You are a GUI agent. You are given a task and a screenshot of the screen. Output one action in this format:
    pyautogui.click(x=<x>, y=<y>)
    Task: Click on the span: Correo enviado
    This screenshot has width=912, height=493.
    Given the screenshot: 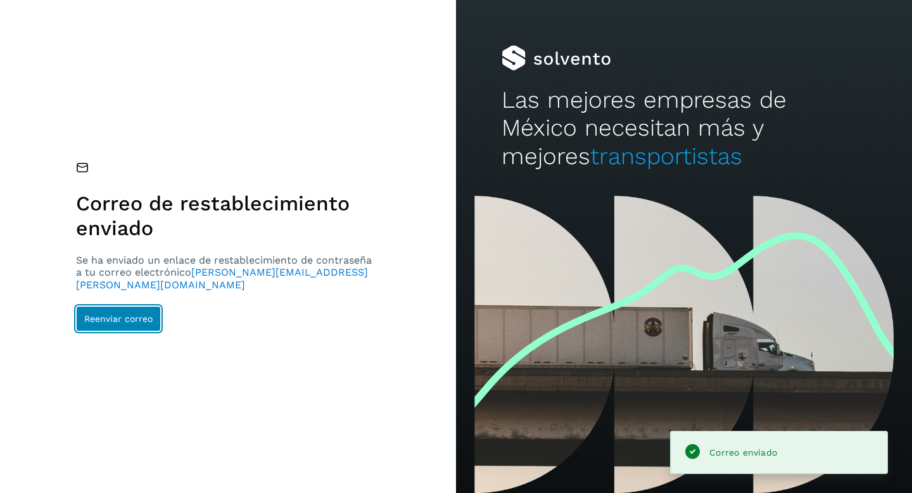 What is the action you would take?
    pyautogui.click(x=743, y=452)
    